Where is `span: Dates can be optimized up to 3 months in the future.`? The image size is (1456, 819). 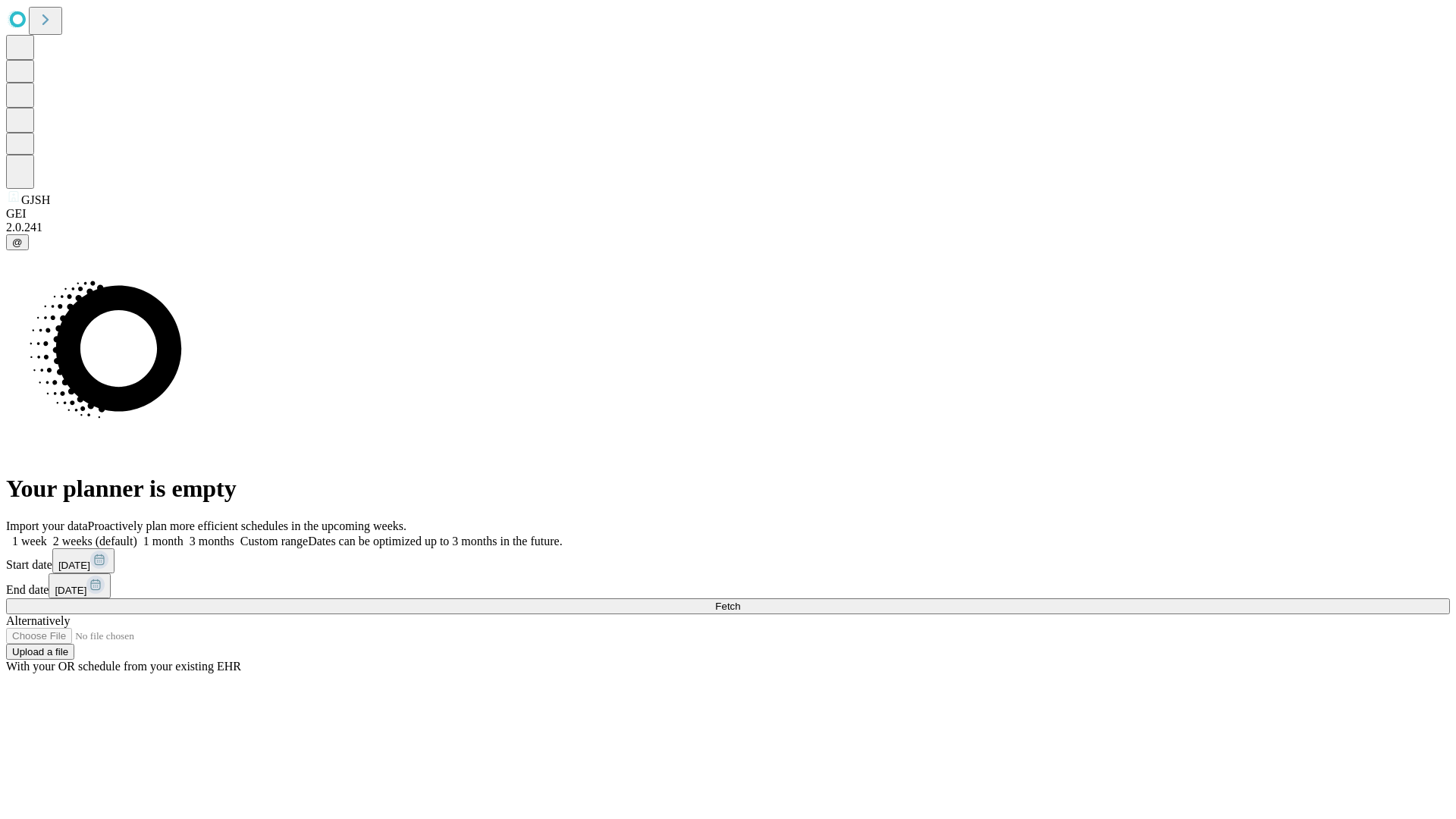 span: Dates can be optimized up to 3 months in the future. is located at coordinates (434, 540).